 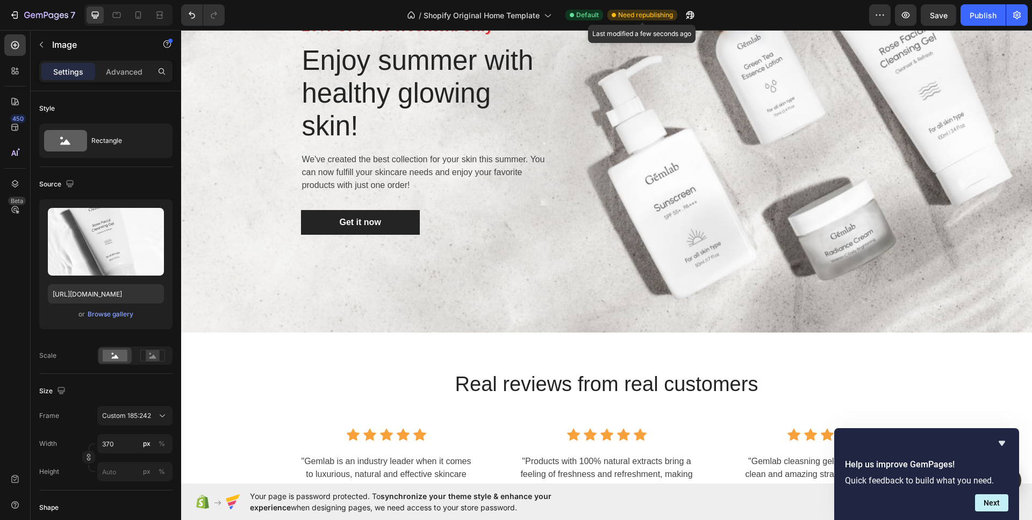 What do you see at coordinates (992, 503) in the screenshot?
I see `button: Next question` at bounding box center [992, 503].